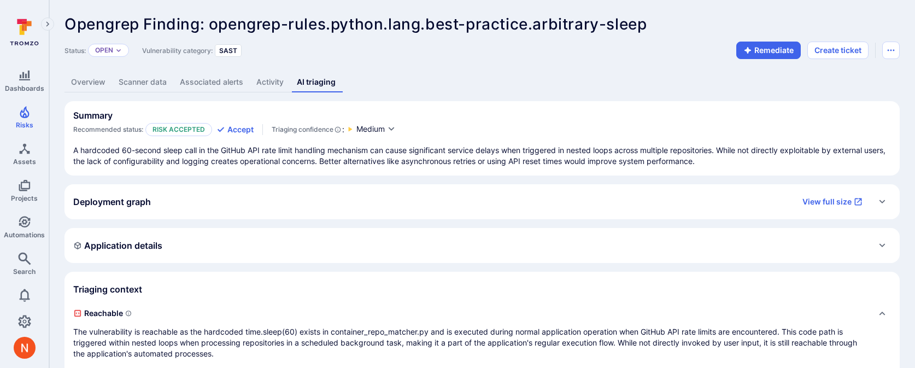 This screenshot has width=915, height=368. I want to click on span: Opengrep Finding: opengrep-rules.python.lang.best-practice.arbitrary-sleep, so click(355, 24).